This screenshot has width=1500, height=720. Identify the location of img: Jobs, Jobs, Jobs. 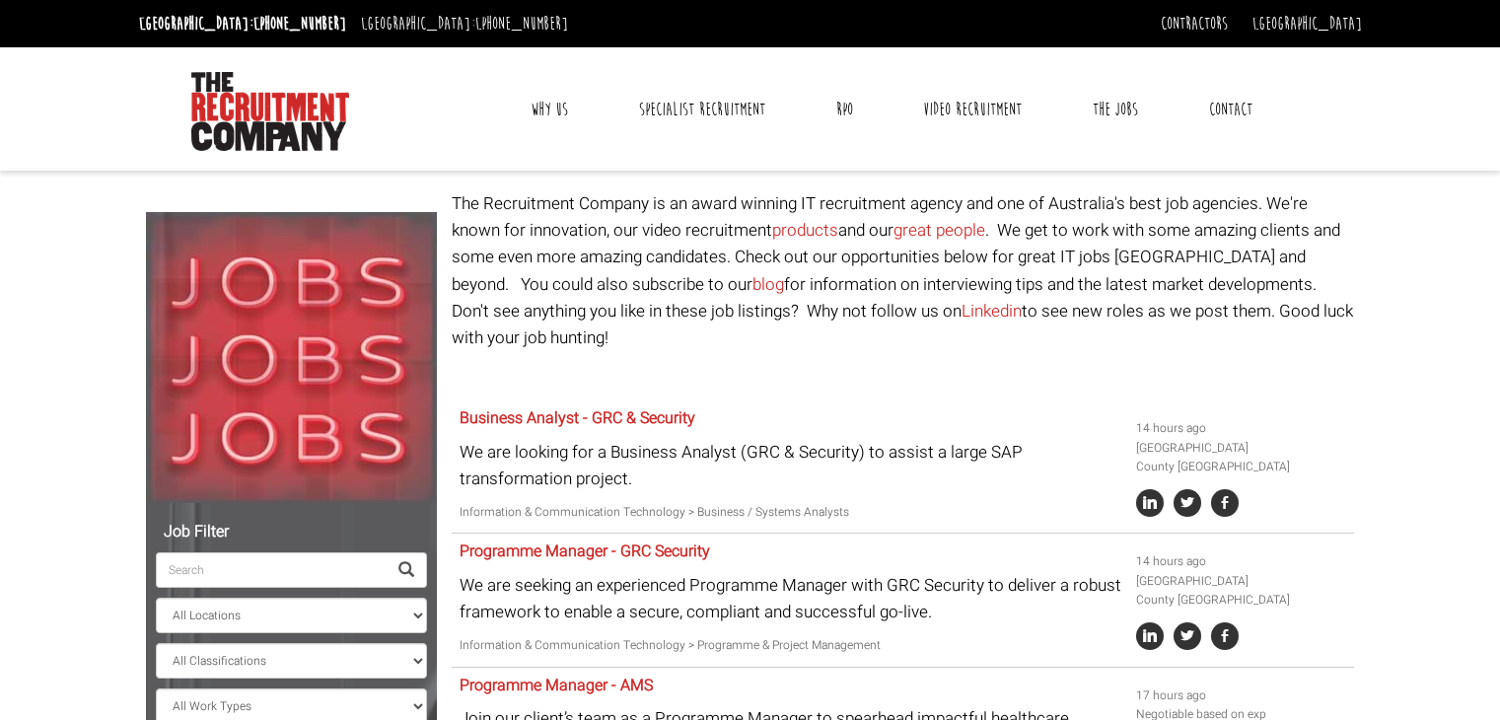
(291, 357).